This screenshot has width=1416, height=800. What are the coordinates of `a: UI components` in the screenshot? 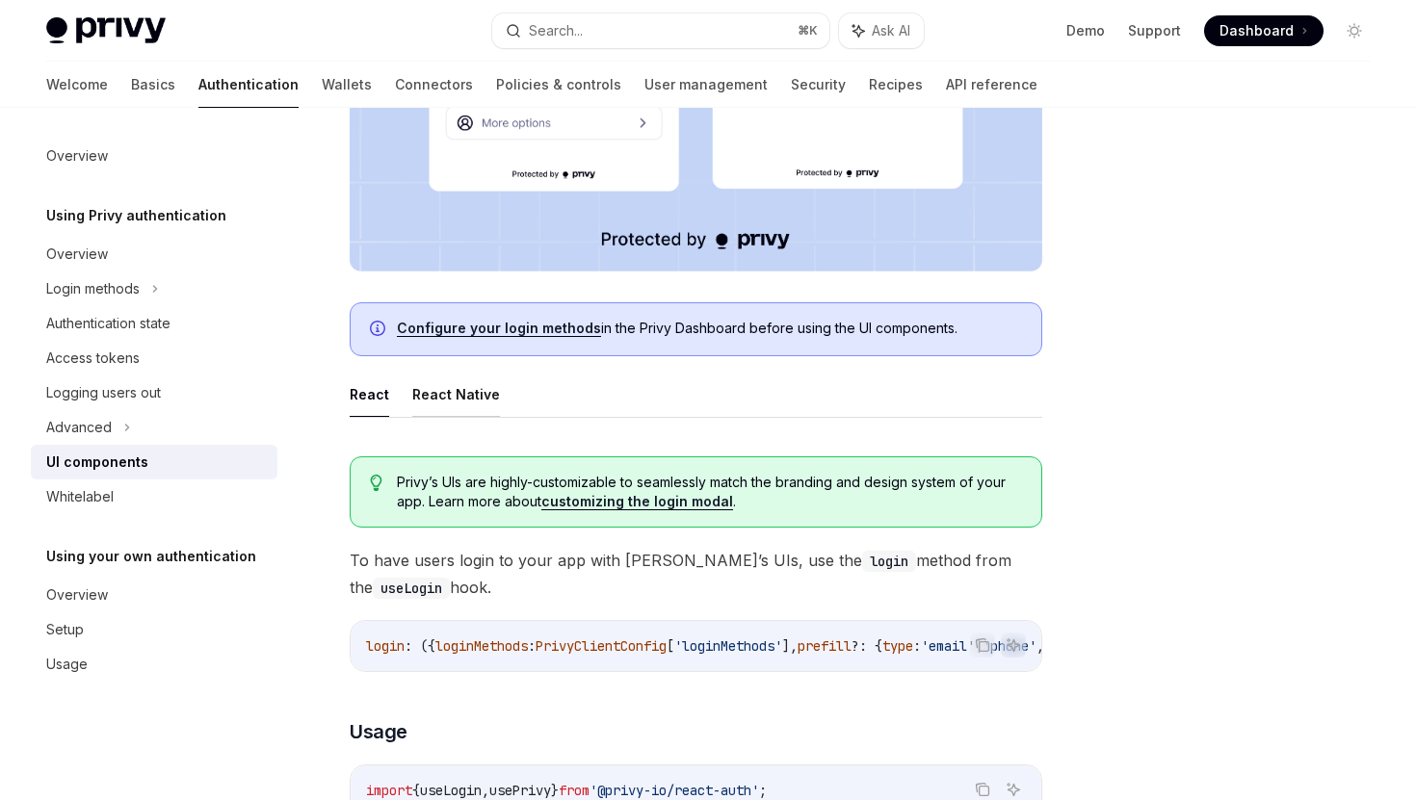 It's located at (154, 462).